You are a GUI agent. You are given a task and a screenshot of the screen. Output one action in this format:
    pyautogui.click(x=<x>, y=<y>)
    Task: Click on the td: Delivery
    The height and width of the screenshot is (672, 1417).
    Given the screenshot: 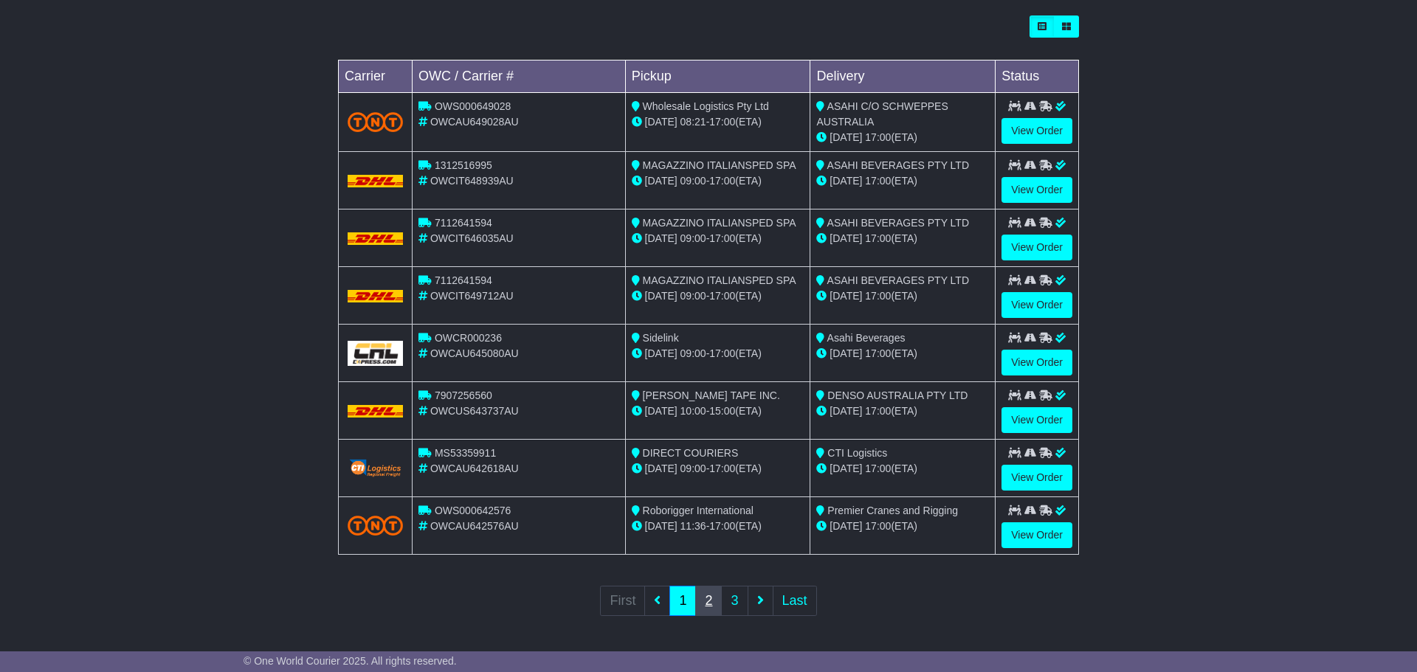 What is the action you would take?
    pyautogui.click(x=902, y=77)
    